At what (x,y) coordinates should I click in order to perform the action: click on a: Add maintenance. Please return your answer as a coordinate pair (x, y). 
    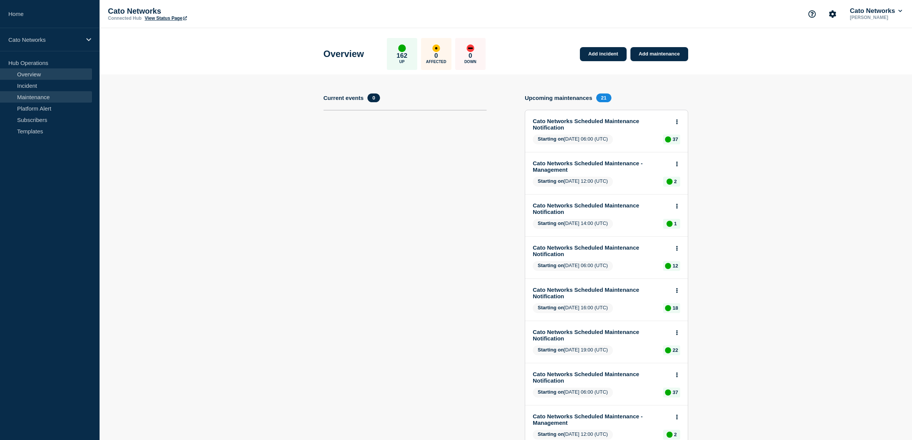
    Looking at the image, I should click on (660, 54).